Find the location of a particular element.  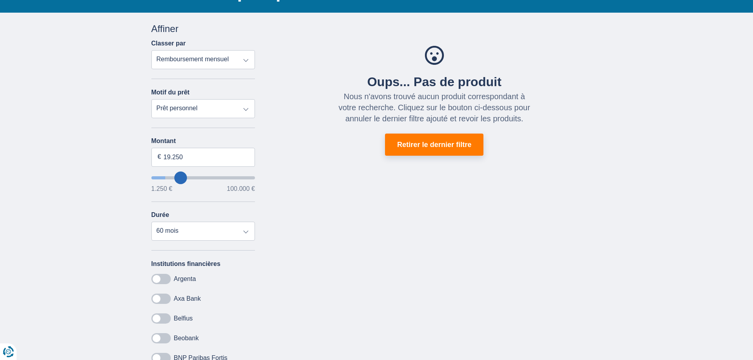

img: Oups... Pas de produit is located at coordinates (434, 55).